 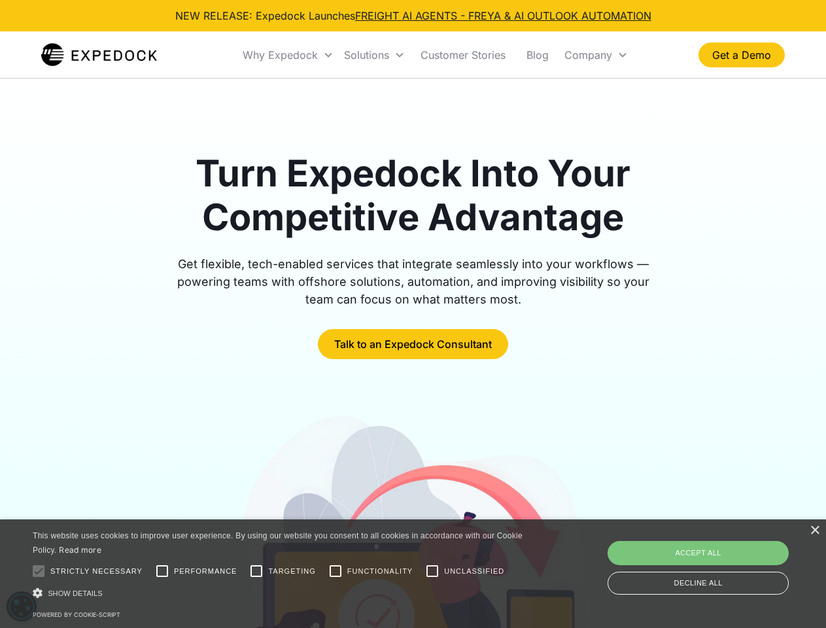 I want to click on div: NEW RELEASE: Expedock Launches, so click(x=413, y=16).